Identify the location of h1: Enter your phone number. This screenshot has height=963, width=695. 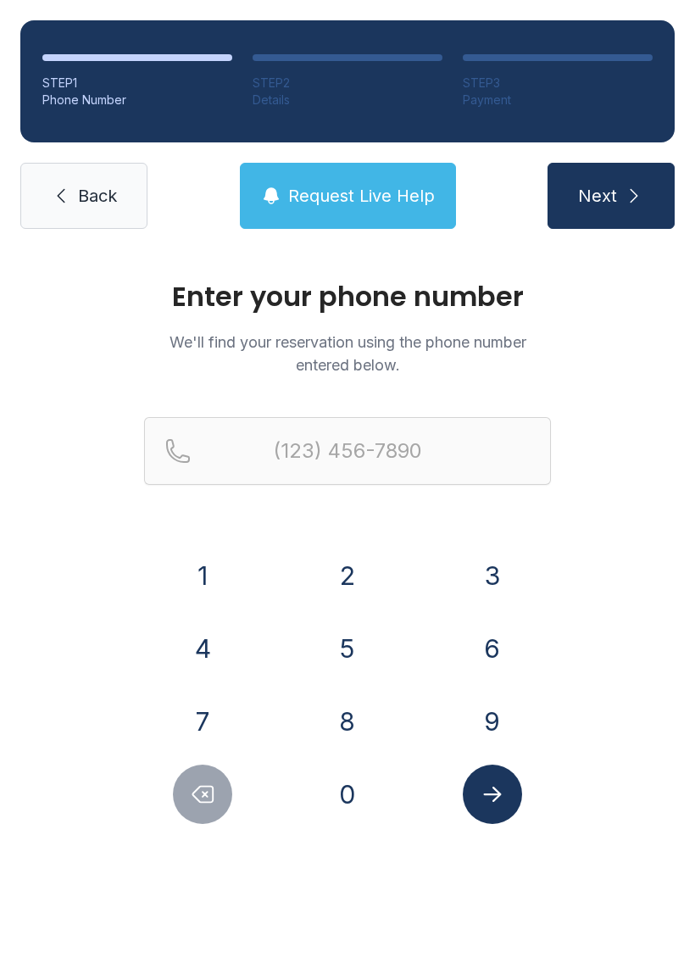
(348, 297).